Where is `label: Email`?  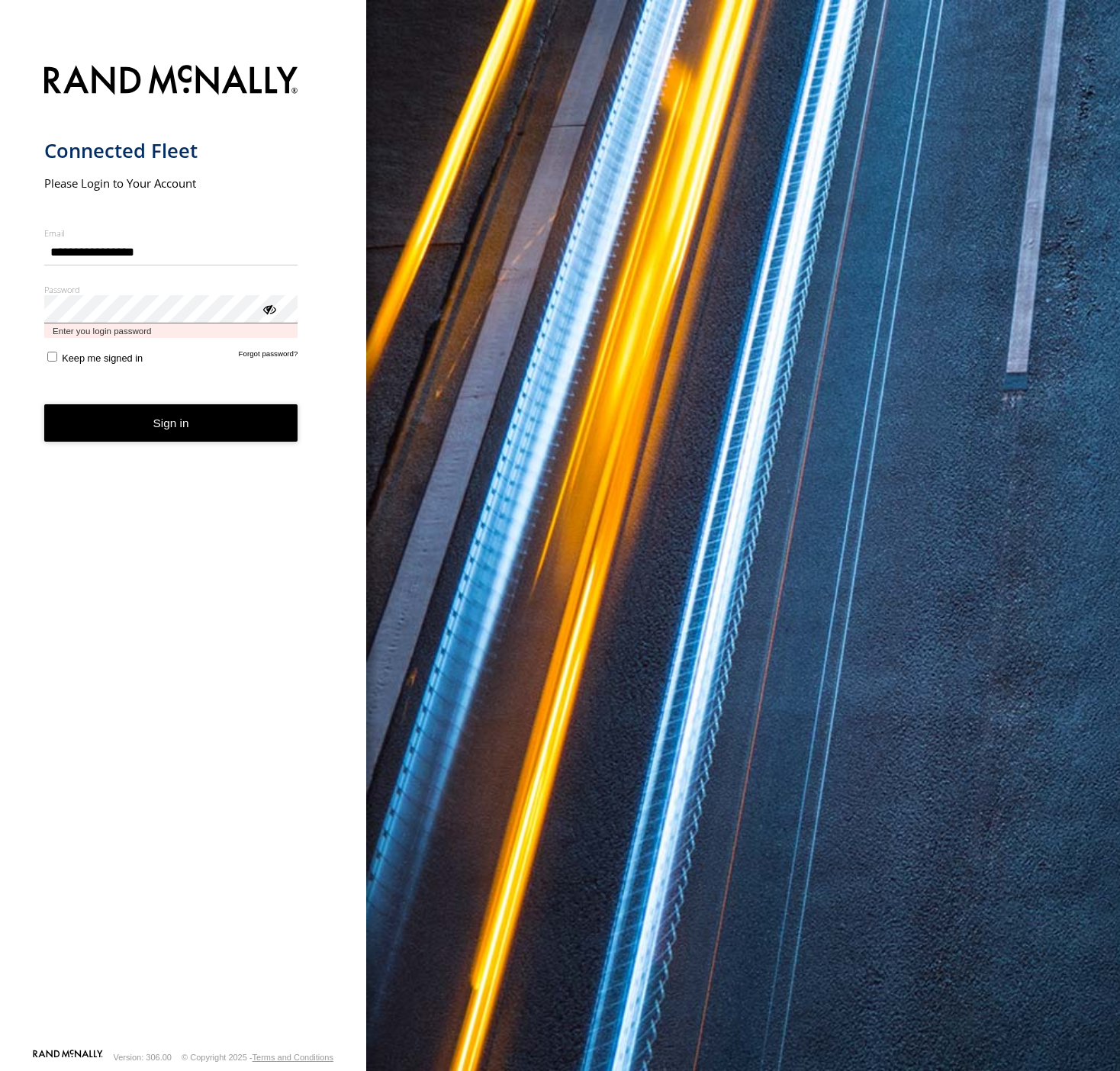 label: Email is located at coordinates (171, 233).